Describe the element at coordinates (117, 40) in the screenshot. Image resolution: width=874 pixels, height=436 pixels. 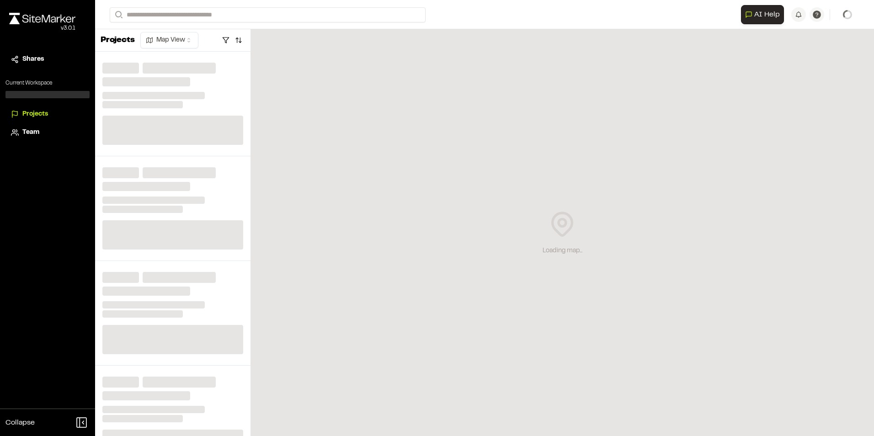
I see `p: Projects` at that location.